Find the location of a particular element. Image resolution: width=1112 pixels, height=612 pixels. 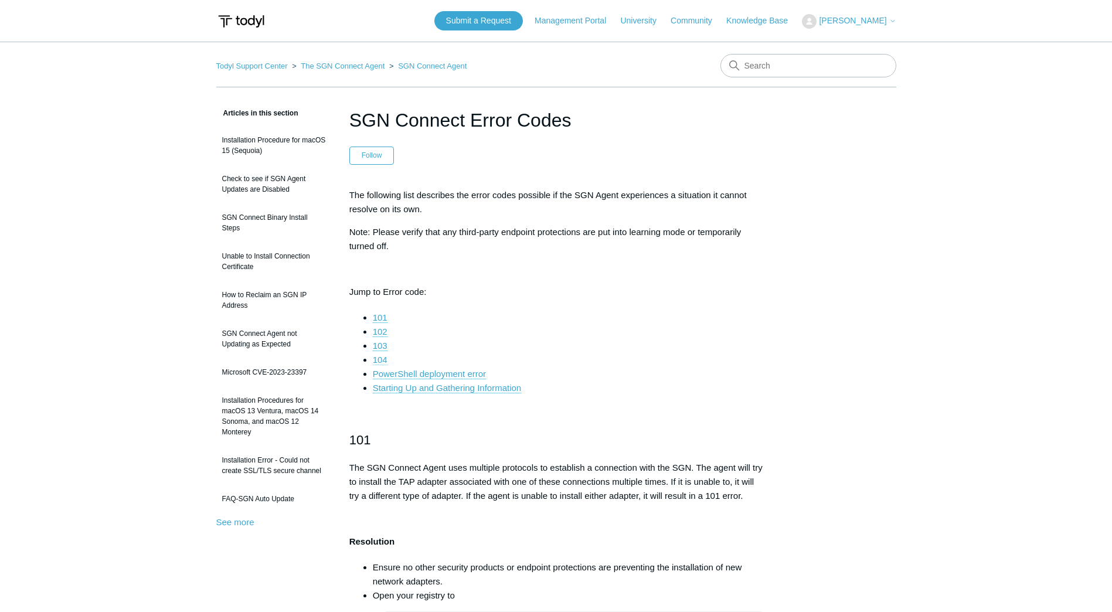

a: 102 is located at coordinates (380, 332).